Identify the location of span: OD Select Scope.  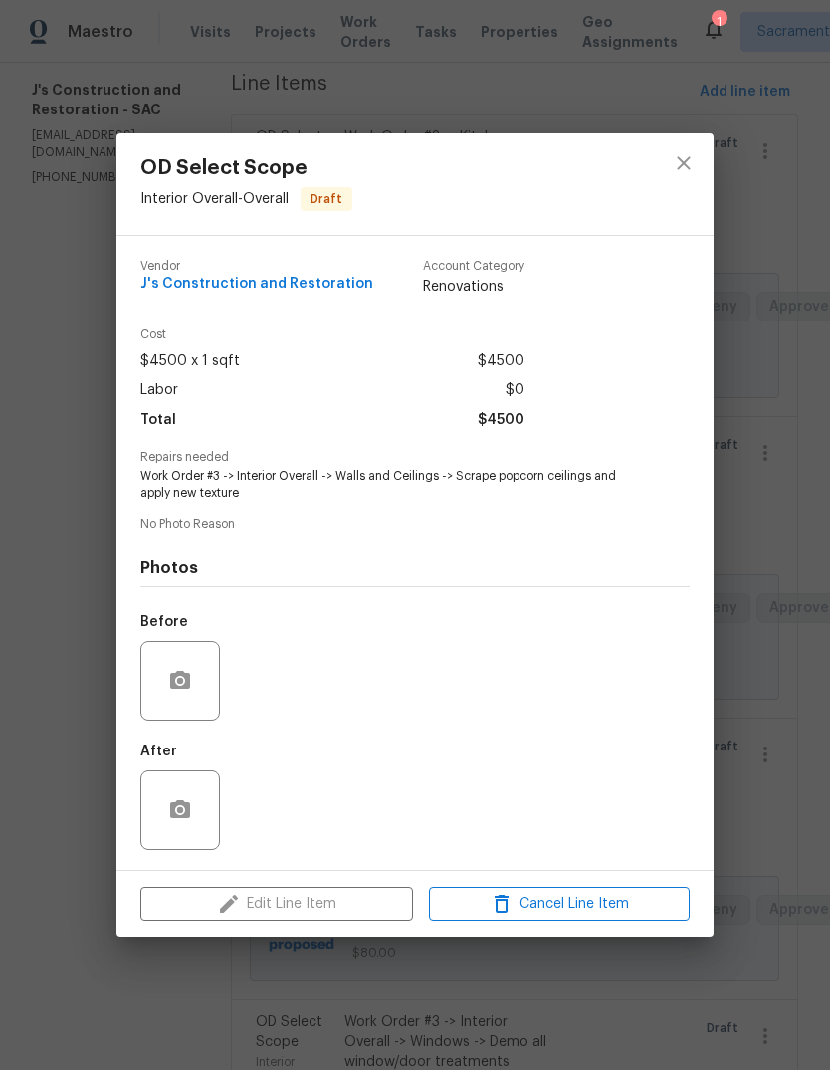
(246, 168).